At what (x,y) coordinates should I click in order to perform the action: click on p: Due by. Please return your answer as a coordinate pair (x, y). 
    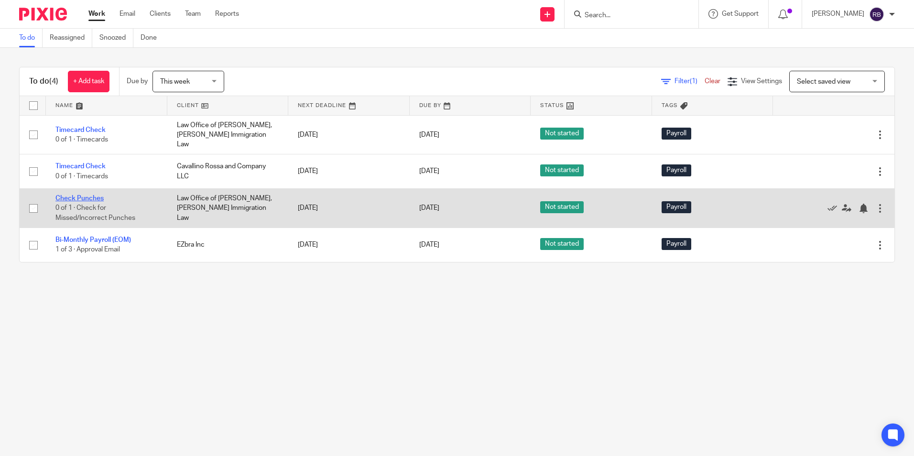
    Looking at the image, I should click on (137, 81).